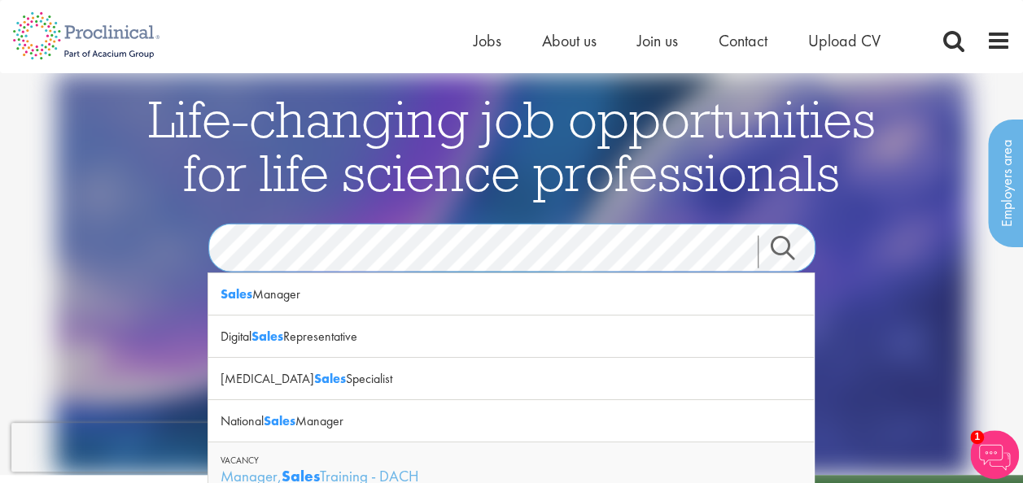 The image size is (1023, 483). Describe the element at coordinates (844, 41) in the screenshot. I see `a: Upload CV` at that location.